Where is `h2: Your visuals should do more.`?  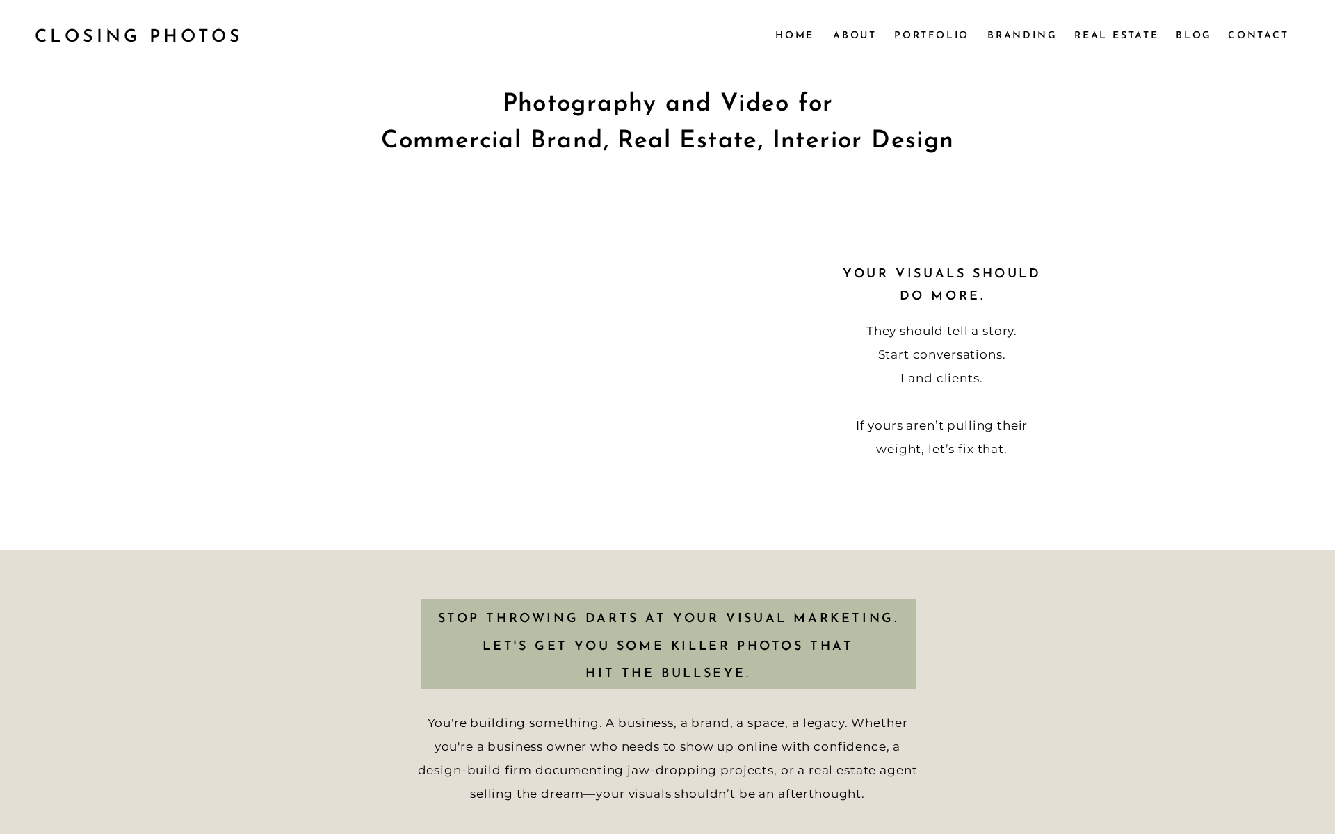
h2: Your visuals should do more. is located at coordinates (942, 285).